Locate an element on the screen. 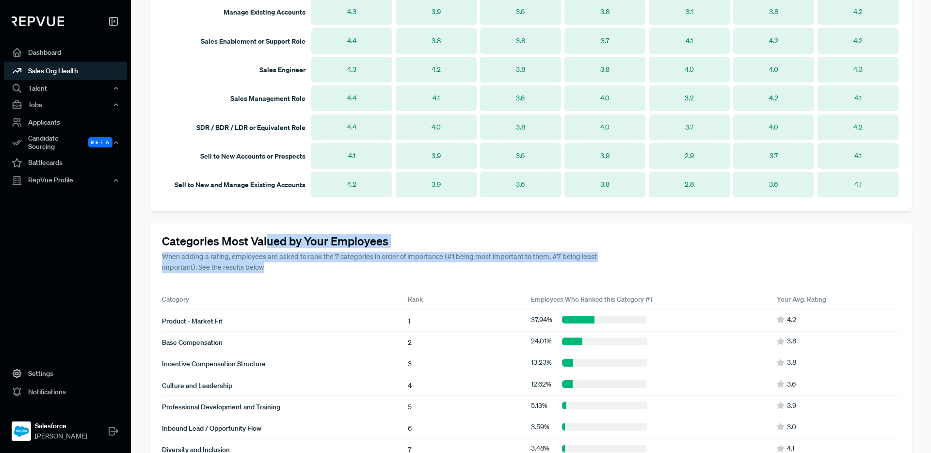 Image resolution: width=931 pixels, height=453 pixels. span: 2 is located at coordinates (410, 342).